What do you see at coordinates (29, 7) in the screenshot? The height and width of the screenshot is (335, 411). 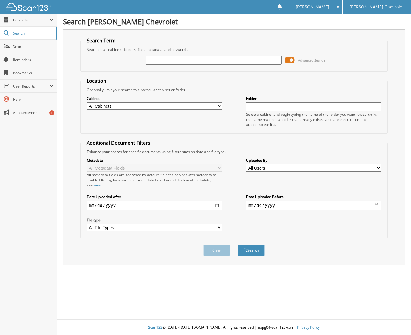 I see `img: scan123-logo-white.svg` at bounding box center [29, 7].